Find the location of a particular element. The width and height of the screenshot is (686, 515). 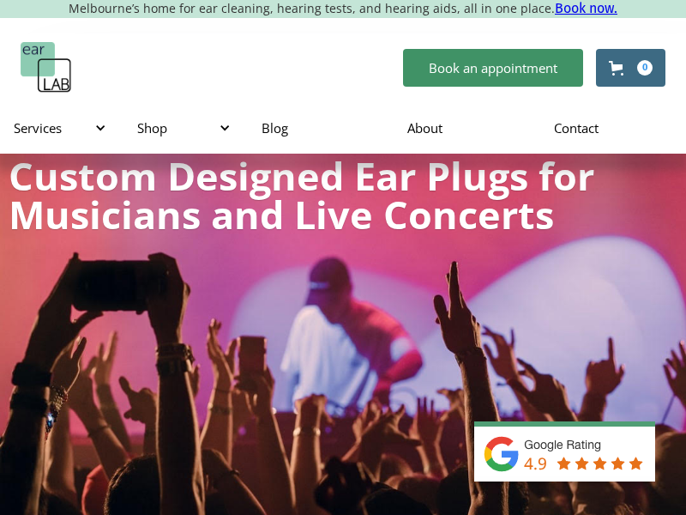

a: Contact is located at coordinates (613, 128).